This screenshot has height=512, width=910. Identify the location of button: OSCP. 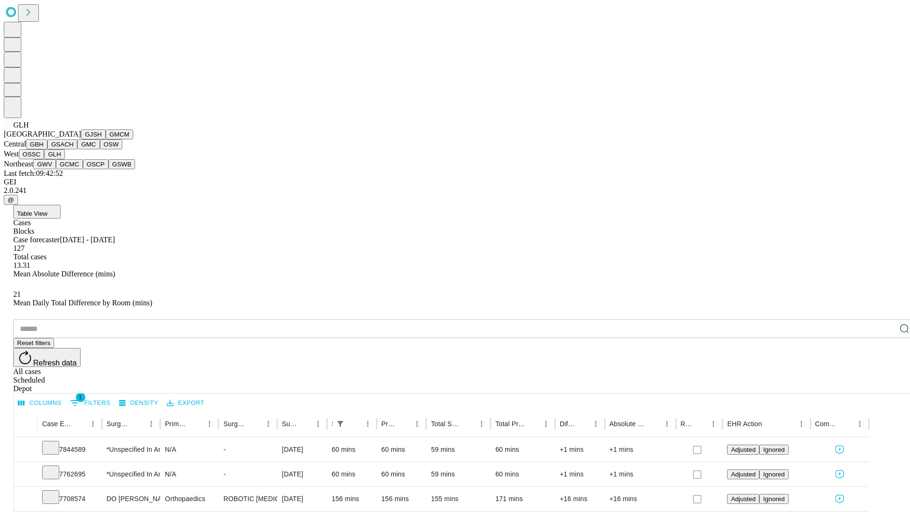
(96, 164).